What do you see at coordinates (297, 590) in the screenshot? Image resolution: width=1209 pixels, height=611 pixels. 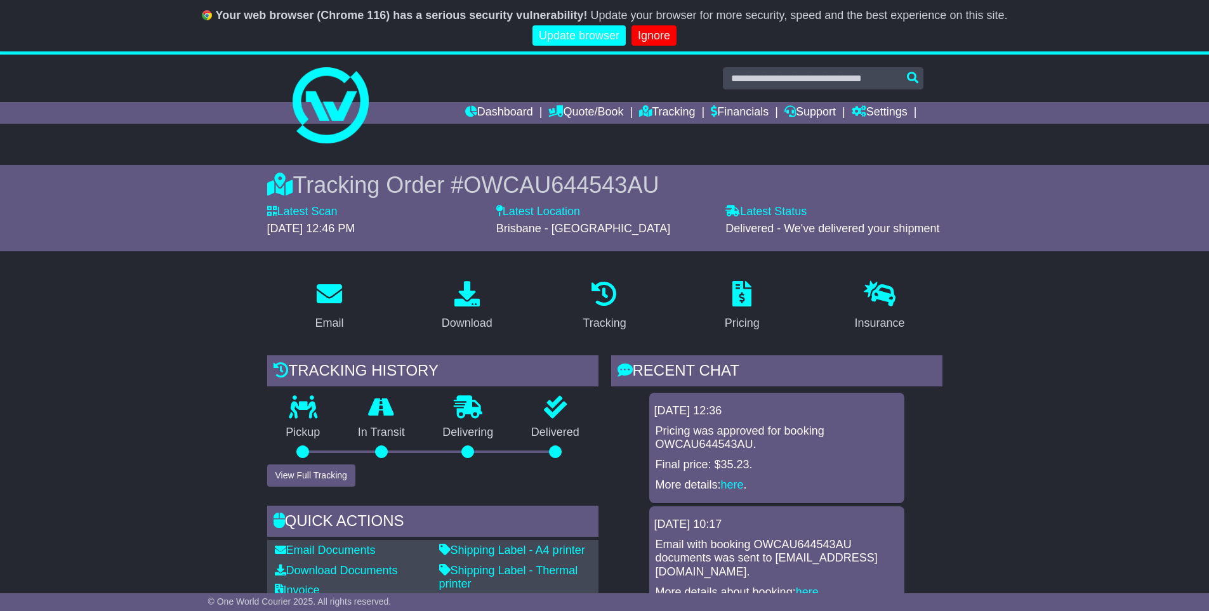 I see `a: Invoice` at bounding box center [297, 590].